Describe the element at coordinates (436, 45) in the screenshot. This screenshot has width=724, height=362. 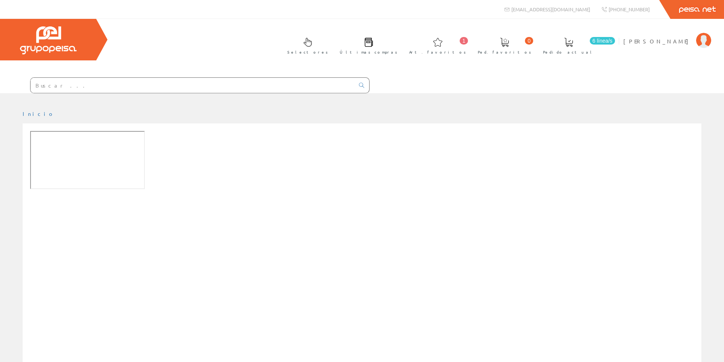
I see `a: 1 Art. favoritos` at that location.